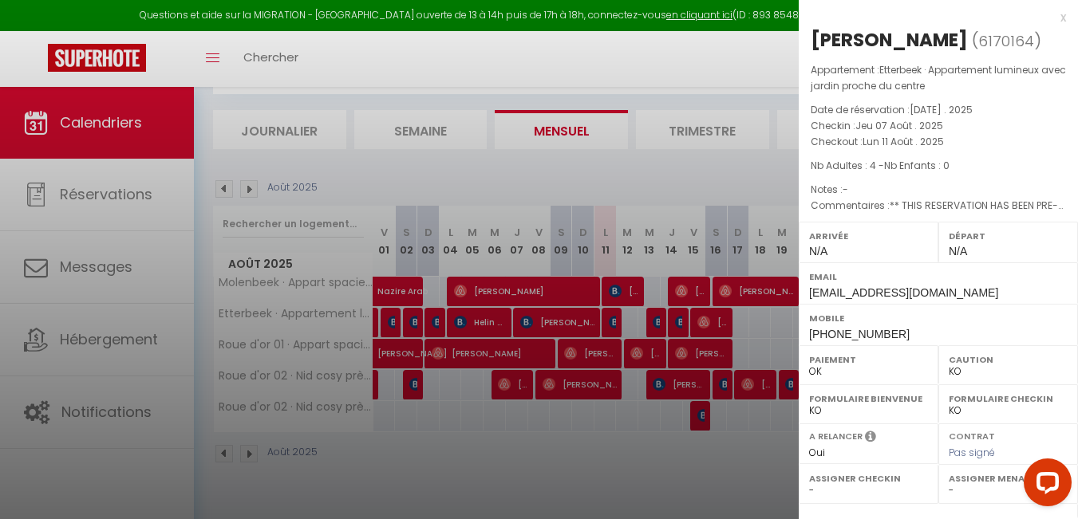 The height and width of the screenshot is (519, 1078). I want to click on label: Paiement, so click(868, 360).